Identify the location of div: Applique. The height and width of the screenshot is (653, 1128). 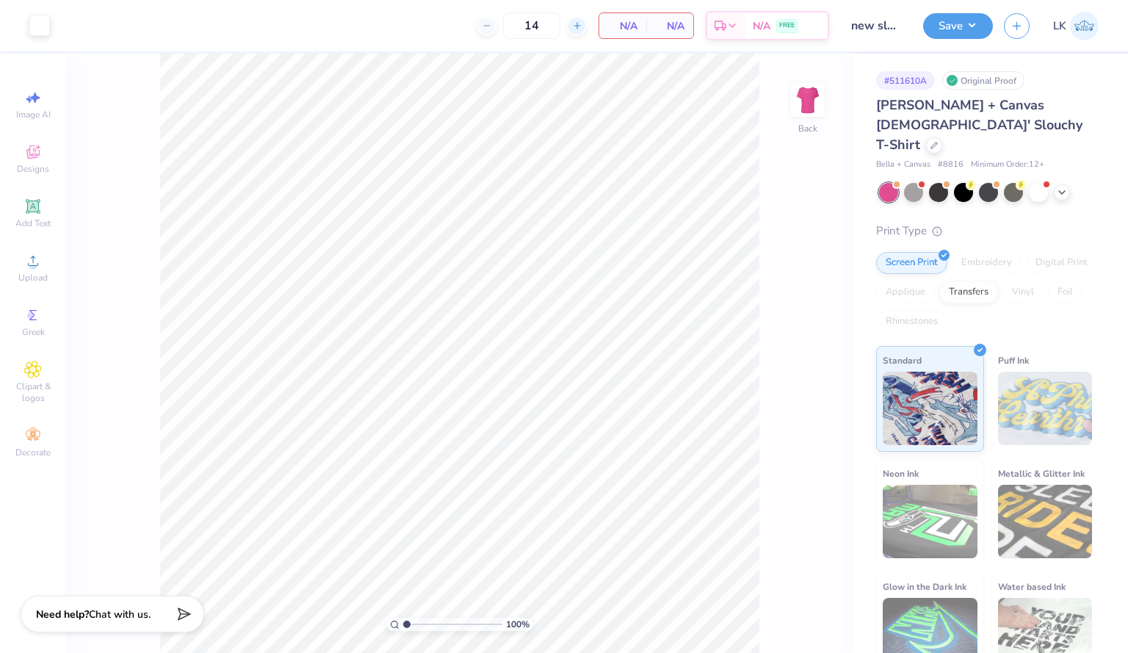
(906, 292).